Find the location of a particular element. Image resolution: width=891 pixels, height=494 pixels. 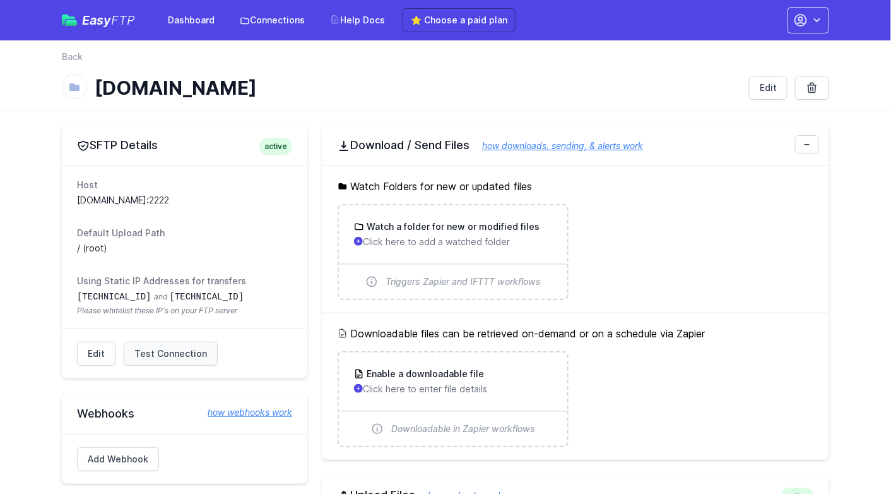

a: how webhooks work is located at coordinates (244, 412).